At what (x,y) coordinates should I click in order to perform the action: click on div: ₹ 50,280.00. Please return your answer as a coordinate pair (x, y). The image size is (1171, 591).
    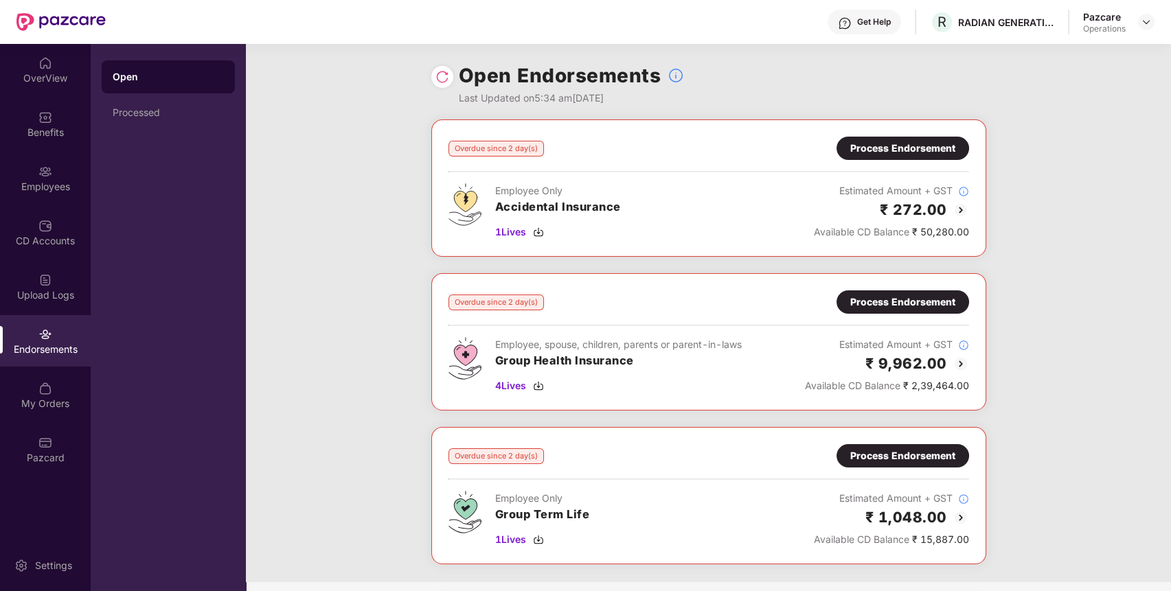
    Looking at the image, I should click on (891, 232).